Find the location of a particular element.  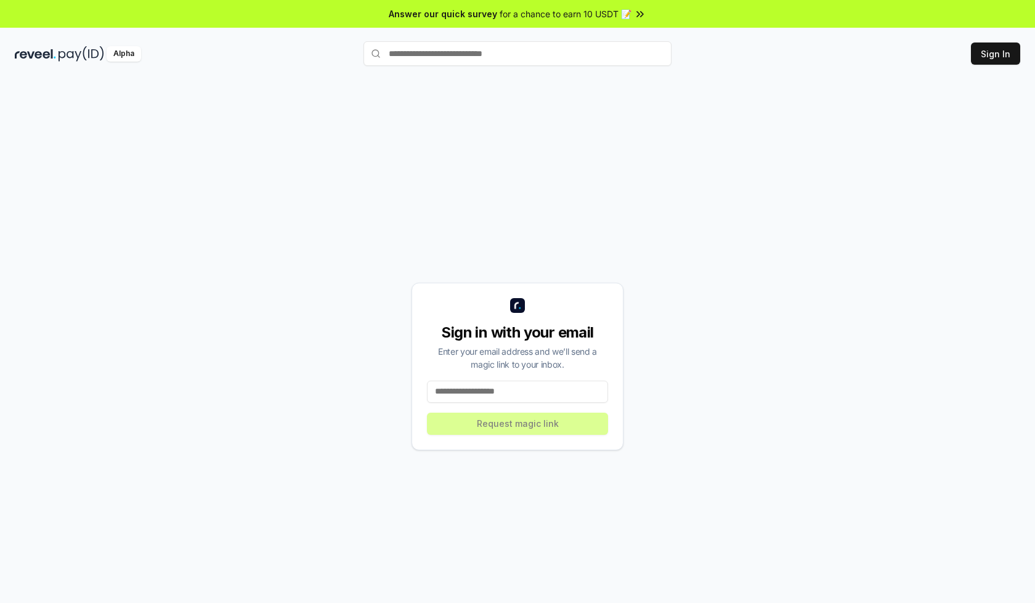

span: Answer our quick survey is located at coordinates (443, 14).